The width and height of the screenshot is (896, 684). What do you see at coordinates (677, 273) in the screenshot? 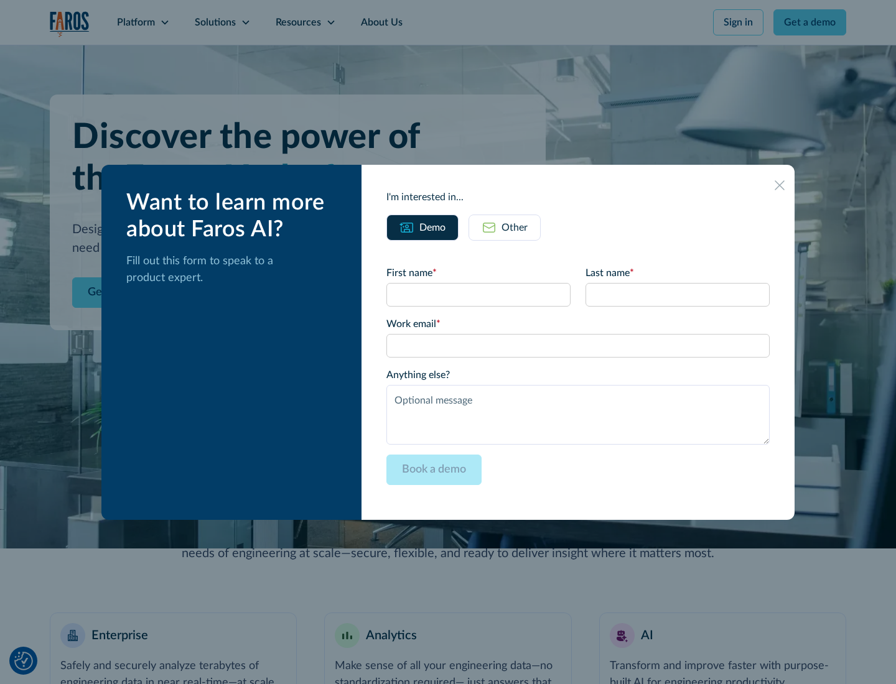
I see `label: Last name` at bounding box center [677, 273].